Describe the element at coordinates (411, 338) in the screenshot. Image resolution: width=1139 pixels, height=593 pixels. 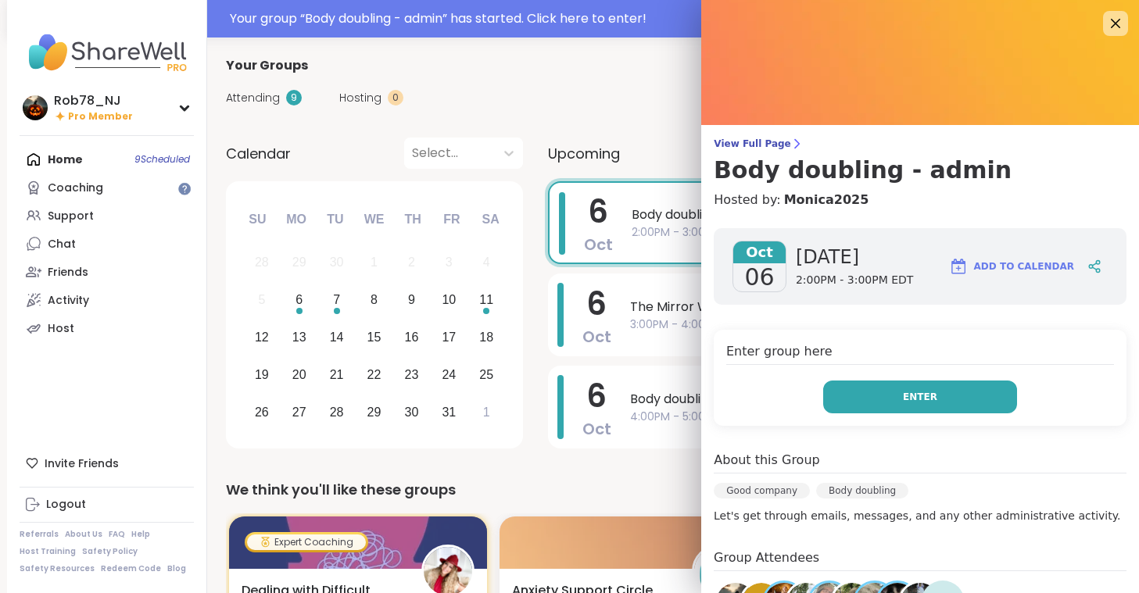
I see `div: Choose Thursday, October 16th, 2025` at that location.